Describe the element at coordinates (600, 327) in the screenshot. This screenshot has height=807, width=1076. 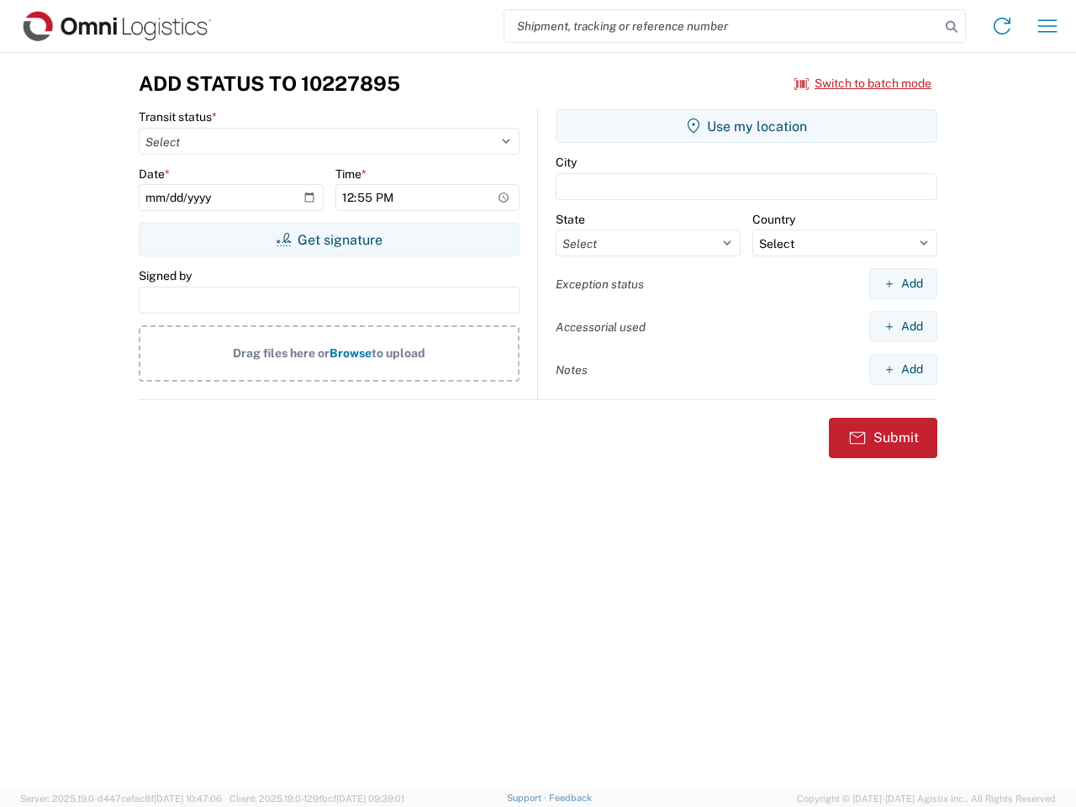
I see `label: Accessorial used` at that location.